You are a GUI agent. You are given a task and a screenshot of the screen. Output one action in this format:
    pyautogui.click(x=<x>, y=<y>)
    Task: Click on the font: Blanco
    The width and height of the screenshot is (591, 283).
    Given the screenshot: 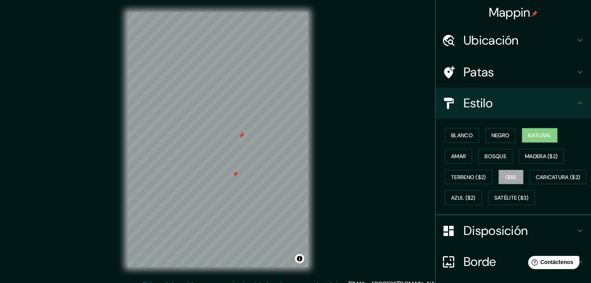 What is the action you would take?
    pyautogui.click(x=462, y=136)
    